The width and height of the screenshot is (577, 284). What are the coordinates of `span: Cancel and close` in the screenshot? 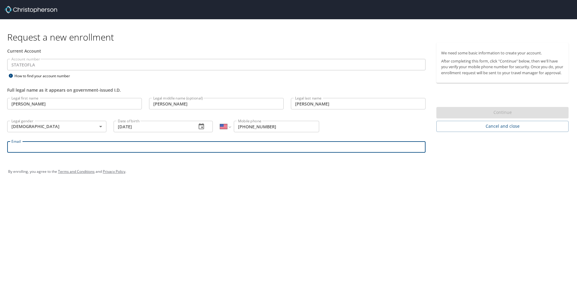 It's located at (503, 126).